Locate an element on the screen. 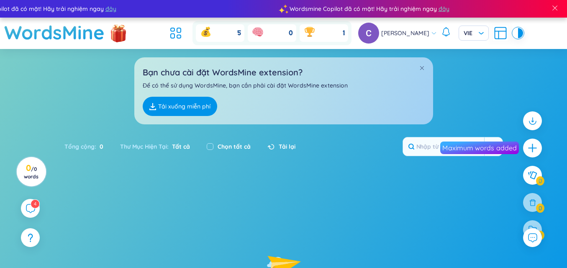 This screenshot has height=268, width=567. span: Tải lại is located at coordinates (287, 146).